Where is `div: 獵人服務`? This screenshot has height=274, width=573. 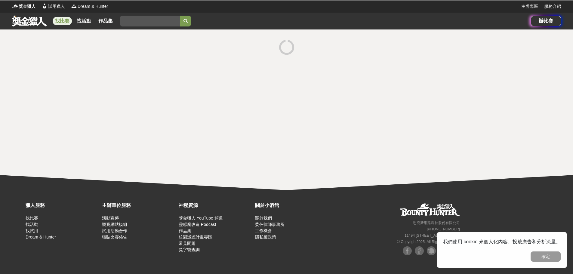
div: 獵人服務 is located at coordinates (62, 206).